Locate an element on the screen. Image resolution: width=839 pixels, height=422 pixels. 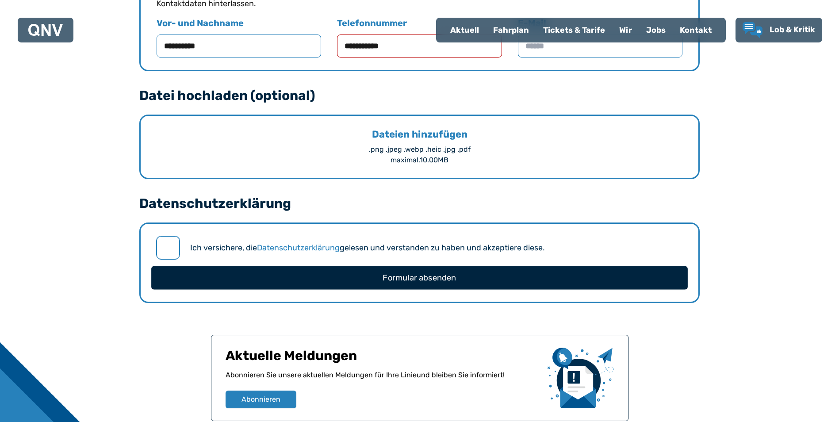
div: .png .jpeg .webp .heic .jpg .pdf maximal. 10.00 MB is located at coordinates (419, 155).